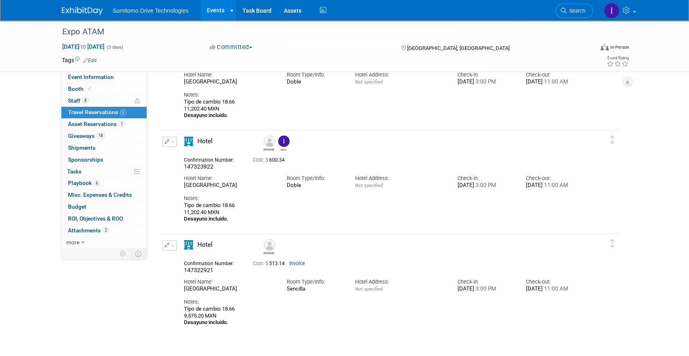  What do you see at coordinates (85, 100) in the screenshot?
I see `span: 8` at bounding box center [85, 100].